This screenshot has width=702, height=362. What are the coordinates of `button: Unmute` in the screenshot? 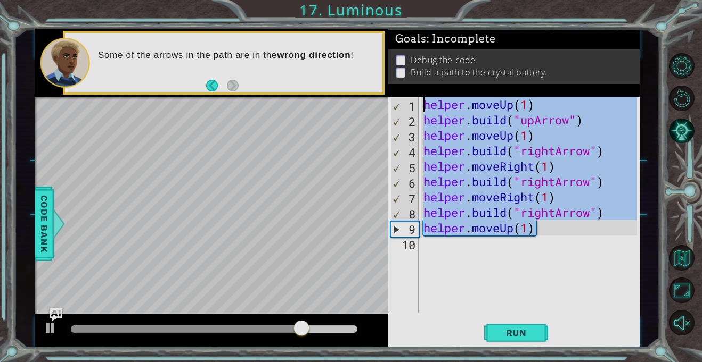 It's located at (681, 323).